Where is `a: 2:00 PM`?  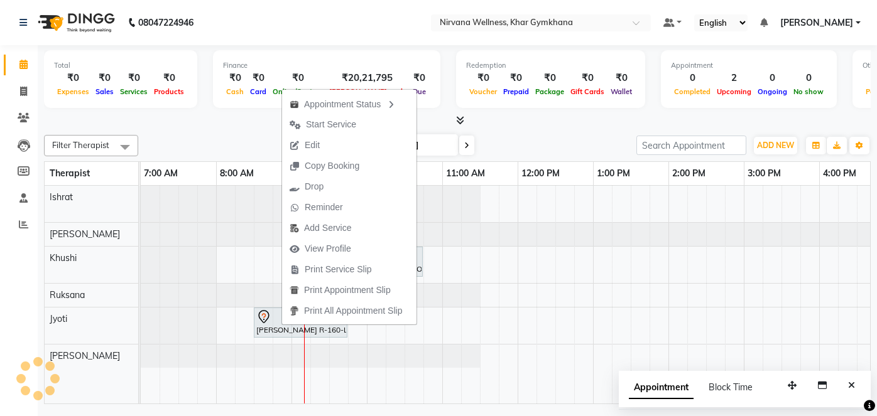
a: 2:00 PM is located at coordinates (688, 173).